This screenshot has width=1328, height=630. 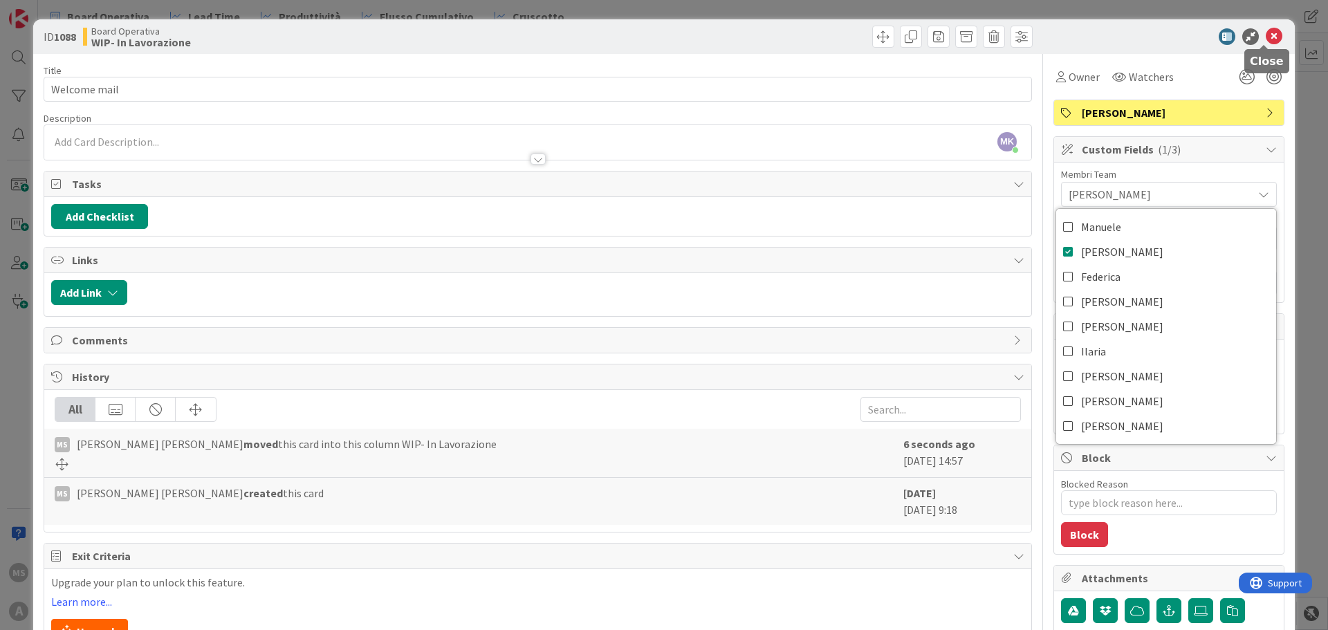 What do you see at coordinates (261, 444) in the screenshot?
I see `b: moved` at bounding box center [261, 444].